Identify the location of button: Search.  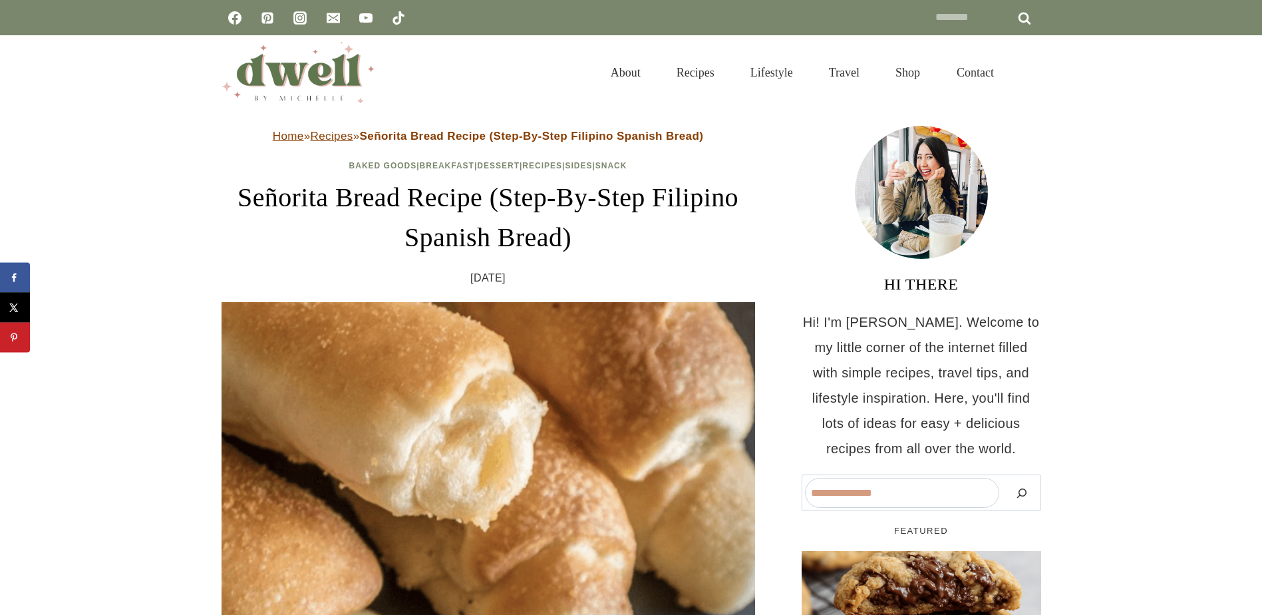
(1022, 492).